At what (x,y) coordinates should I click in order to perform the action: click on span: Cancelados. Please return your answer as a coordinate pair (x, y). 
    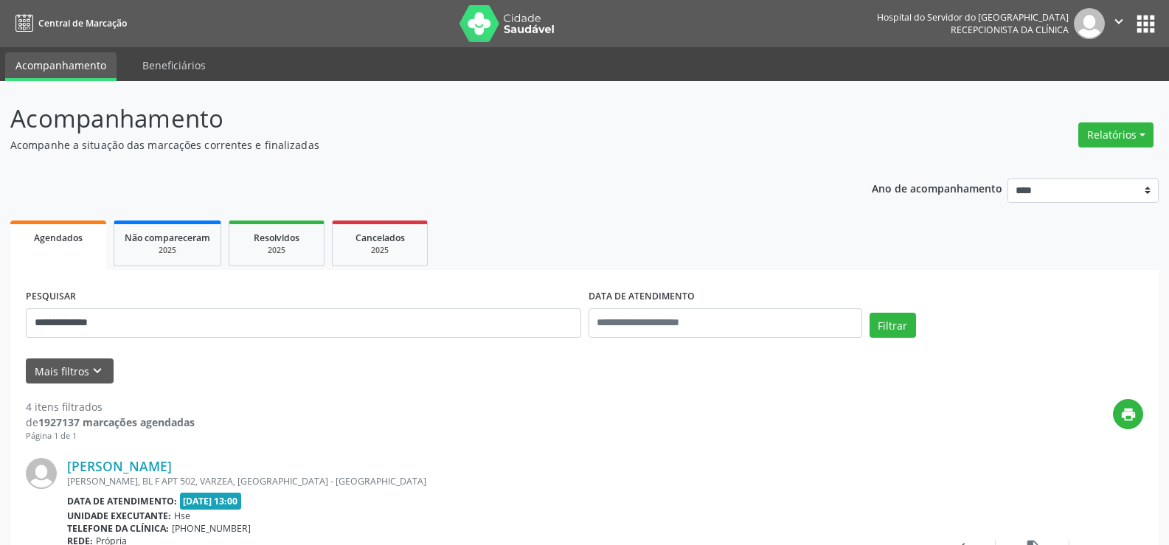
    Looking at the image, I should click on (380, 238).